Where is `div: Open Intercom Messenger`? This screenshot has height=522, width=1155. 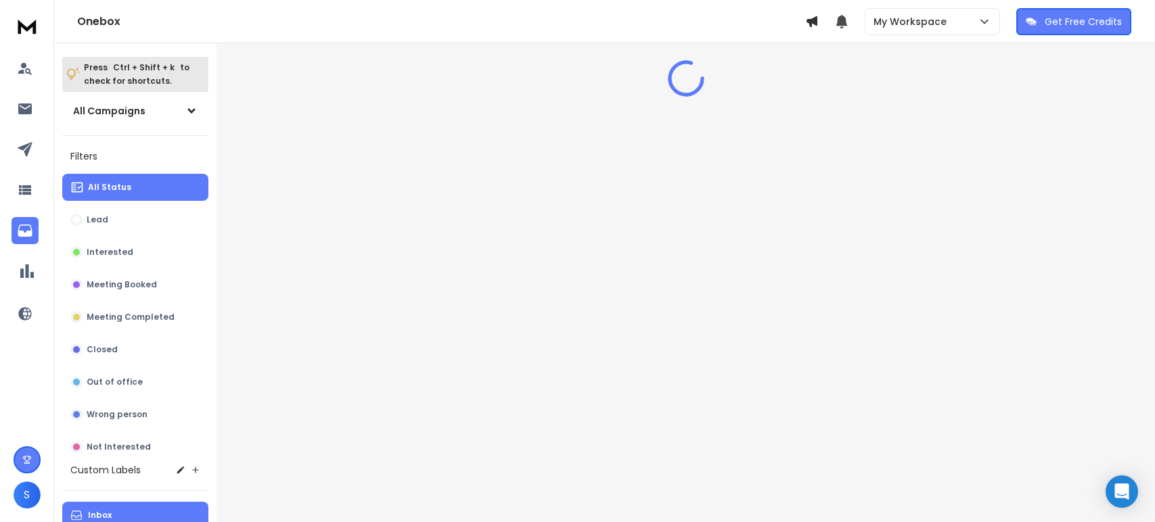 div: Open Intercom Messenger is located at coordinates (1121, 492).